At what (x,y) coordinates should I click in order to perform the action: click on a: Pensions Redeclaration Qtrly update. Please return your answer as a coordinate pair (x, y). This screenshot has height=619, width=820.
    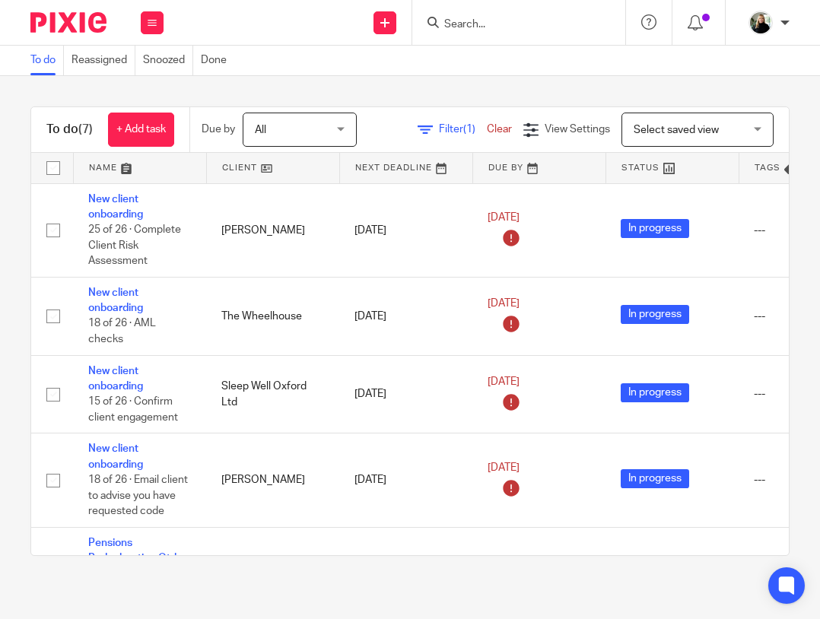
    Looking at the image, I should click on (135, 558).